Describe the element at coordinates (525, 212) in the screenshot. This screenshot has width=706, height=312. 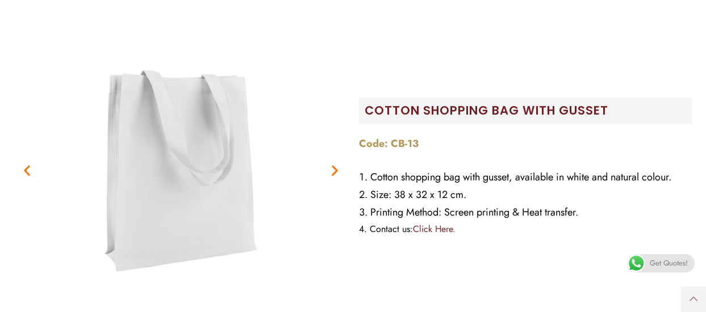
I see `li: Printing Method: Screen printing & Heat transfer.` at that location.